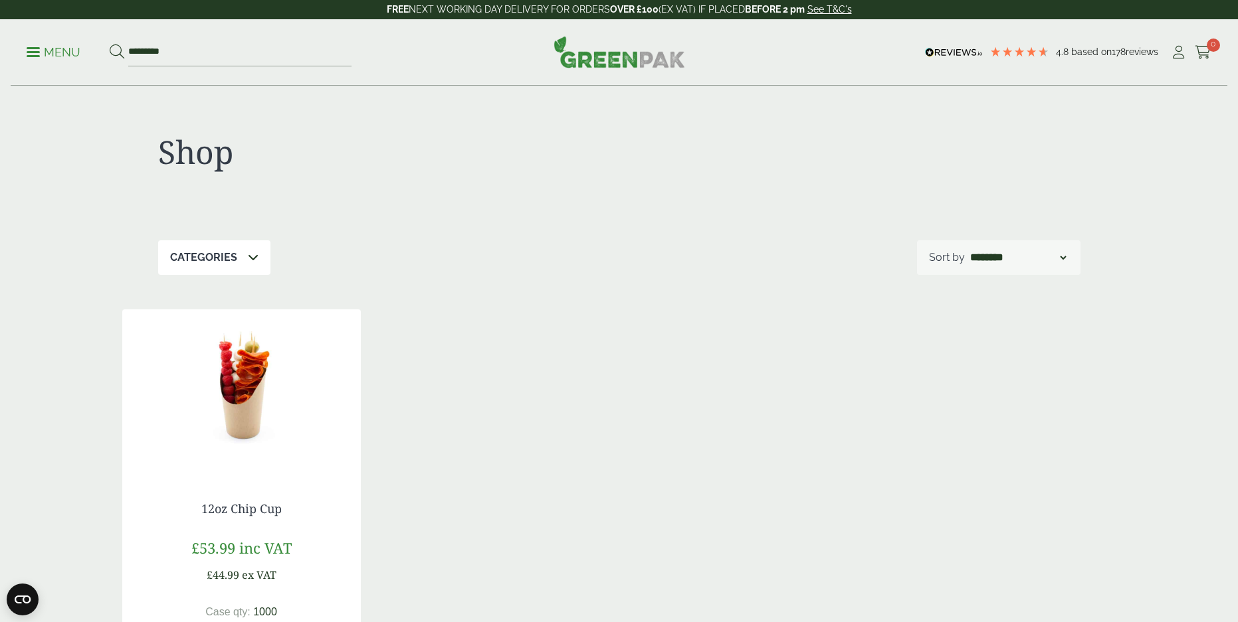 The height and width of the screenshot is (622, 1238). I want to click on strong: BEFORE 2 pm, so click(775, 9).